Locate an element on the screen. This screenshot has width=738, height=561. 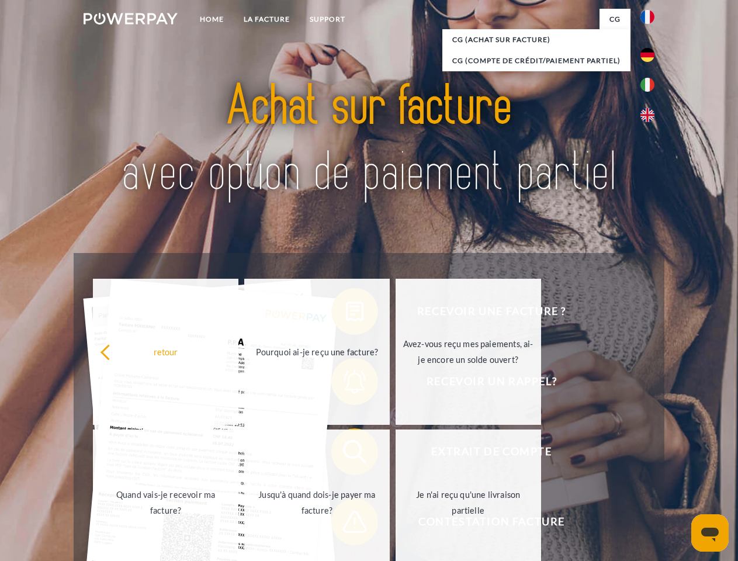
div: Quand vais-je recevoir ma facture? is located at coordinates (165, 502).